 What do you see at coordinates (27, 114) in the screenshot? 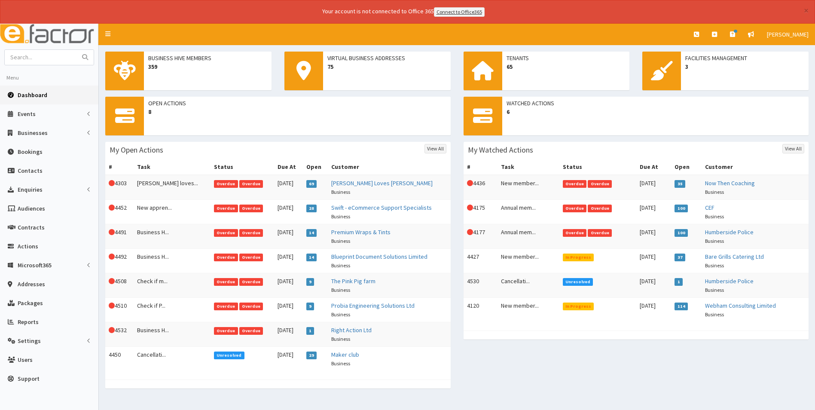
I see `span: Events` at bounding box center [27, 114].